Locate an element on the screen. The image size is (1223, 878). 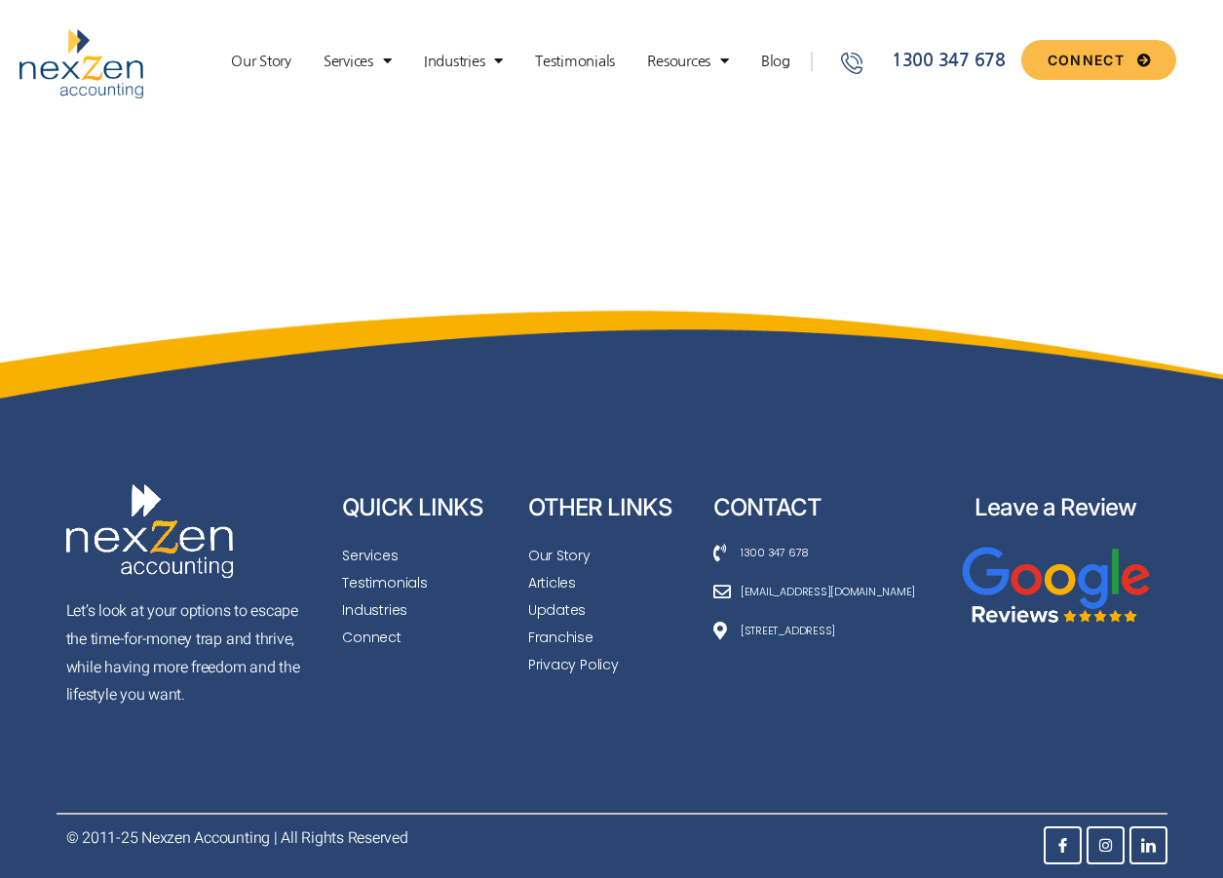
a: Connect is located at coordinates (425, 637).